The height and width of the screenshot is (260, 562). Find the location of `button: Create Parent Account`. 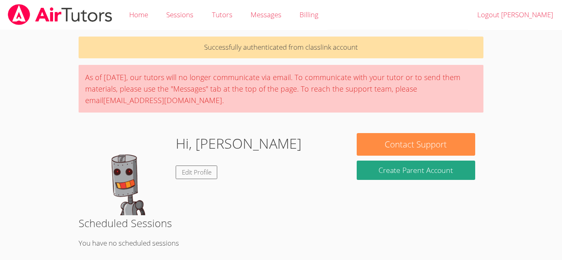

button: Create Parent Account is located at coordinates (416, 170).